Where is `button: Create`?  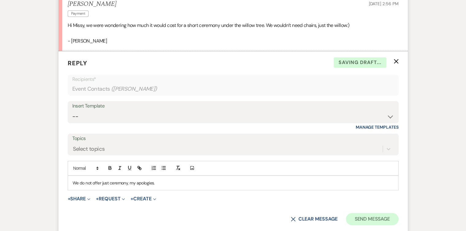 button: Create is located at coordinates (143, 199).